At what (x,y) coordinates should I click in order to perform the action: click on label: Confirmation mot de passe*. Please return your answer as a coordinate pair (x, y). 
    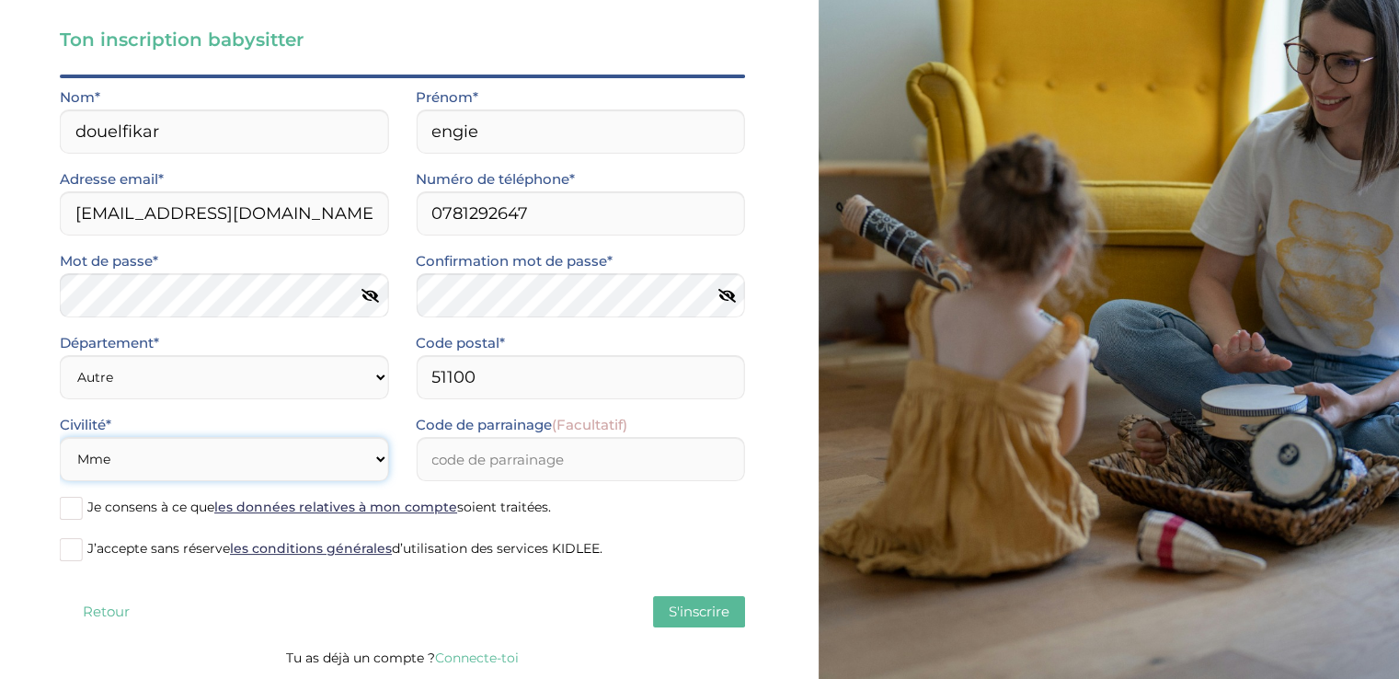
    Looking at the image, I should click on (514, 261).